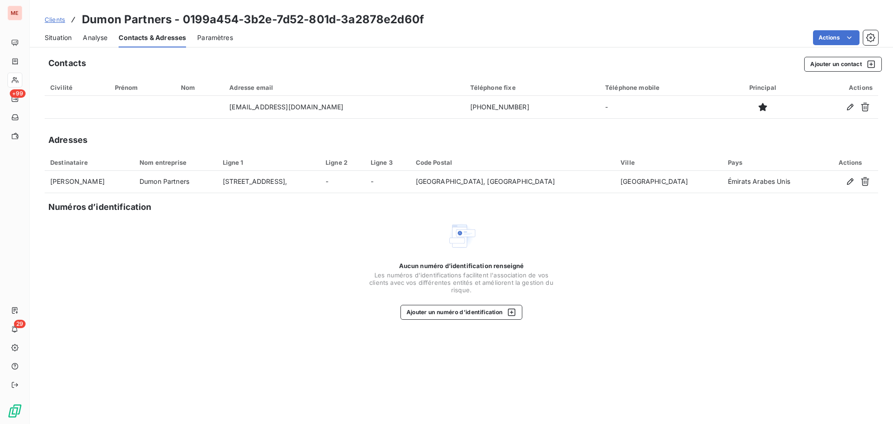 The height and width of the screenshot is (424, 893). Describe the element at coordinates (142, 87) in the screenshot. I see `div: Prénom` at that location.